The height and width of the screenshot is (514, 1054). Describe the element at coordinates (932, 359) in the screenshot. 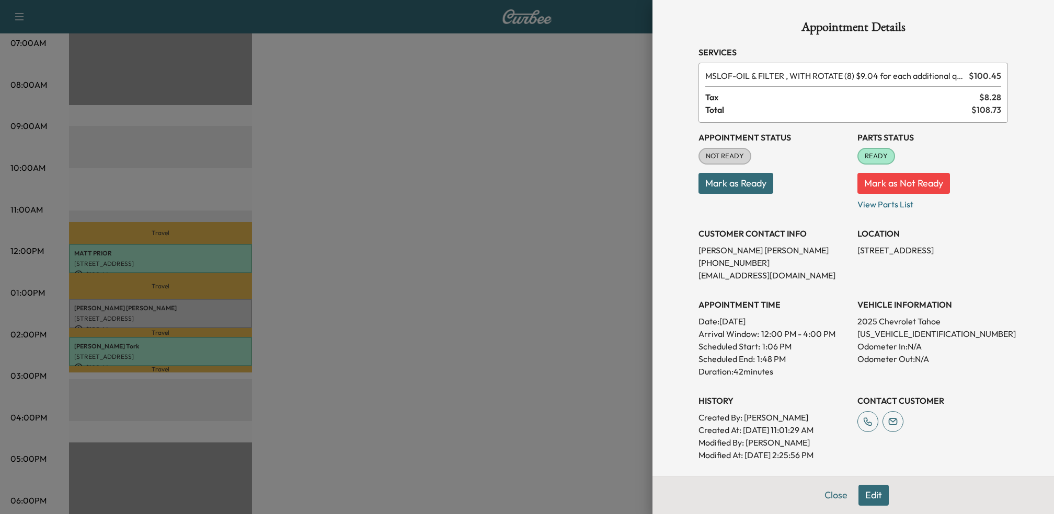

I see `p: Odometer Out: N/A` at that location.